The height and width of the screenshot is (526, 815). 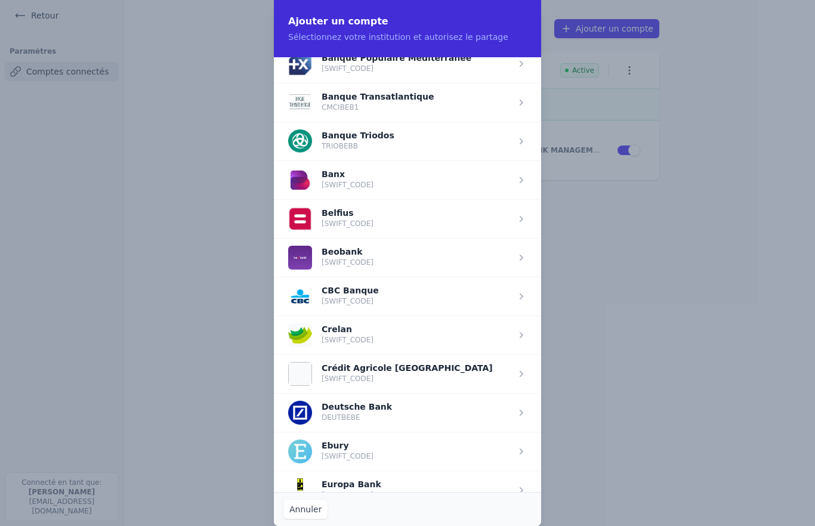 What do you see at coordinates (347, 213) in the screenshot?
I see `p: Belfius` at bounding box center [347, 213].